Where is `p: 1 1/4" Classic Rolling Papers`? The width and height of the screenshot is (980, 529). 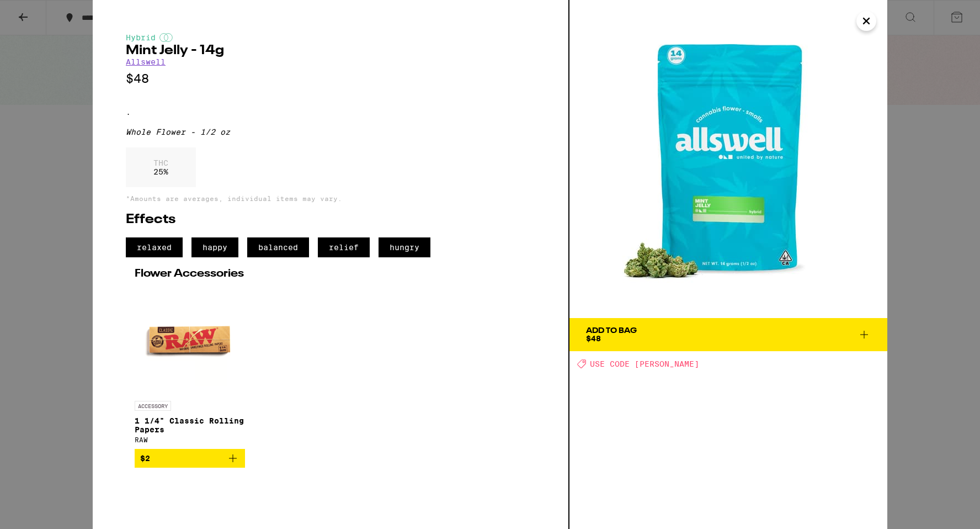
p: 1 1/4" Classic Rolling Papers is located at coordinates (190, 425).